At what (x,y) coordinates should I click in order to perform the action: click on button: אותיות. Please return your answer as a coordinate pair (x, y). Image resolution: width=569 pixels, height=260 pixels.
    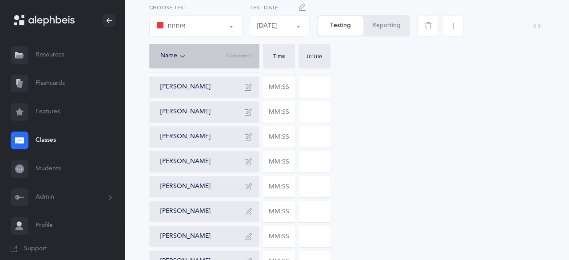
    Looking at the image, I should click on (196, 26).